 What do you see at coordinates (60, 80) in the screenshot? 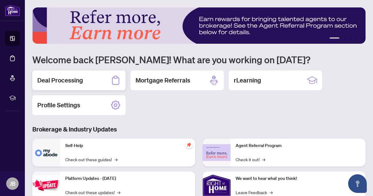
I see `h2: Deal Processing` at bounding box center [60, 80].